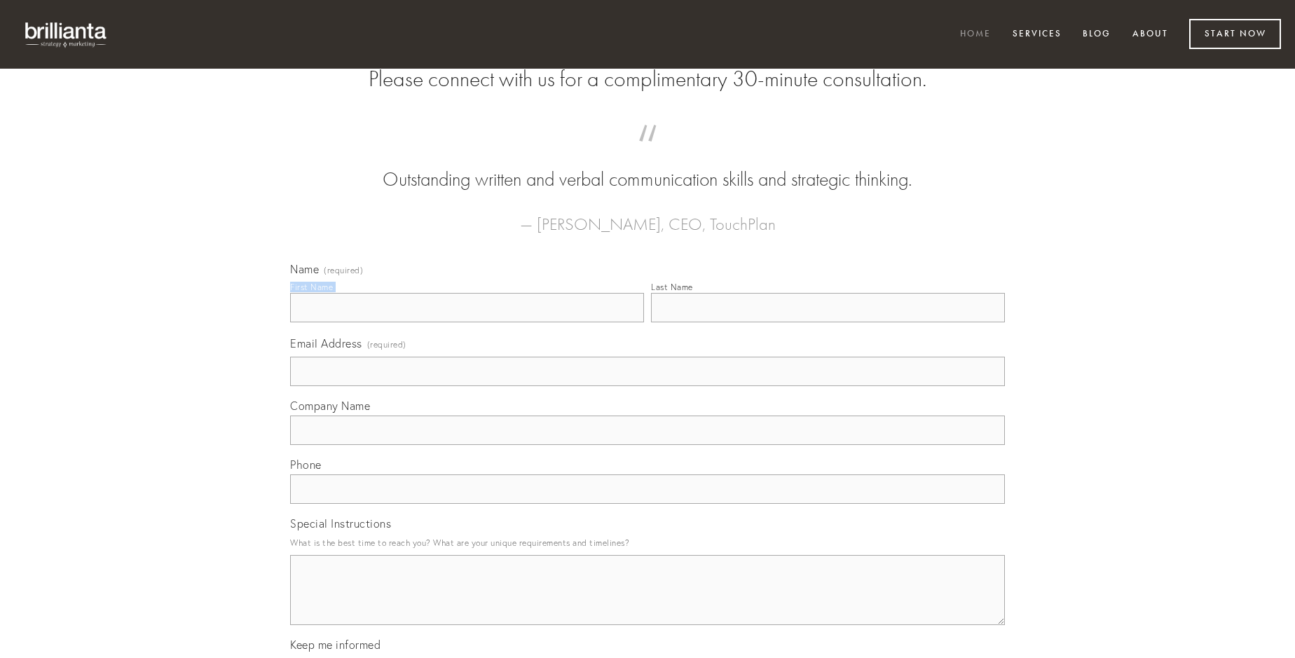 This screenshot has width=1295, height=658. I want to click on span: Company Name, so click(330, 406).